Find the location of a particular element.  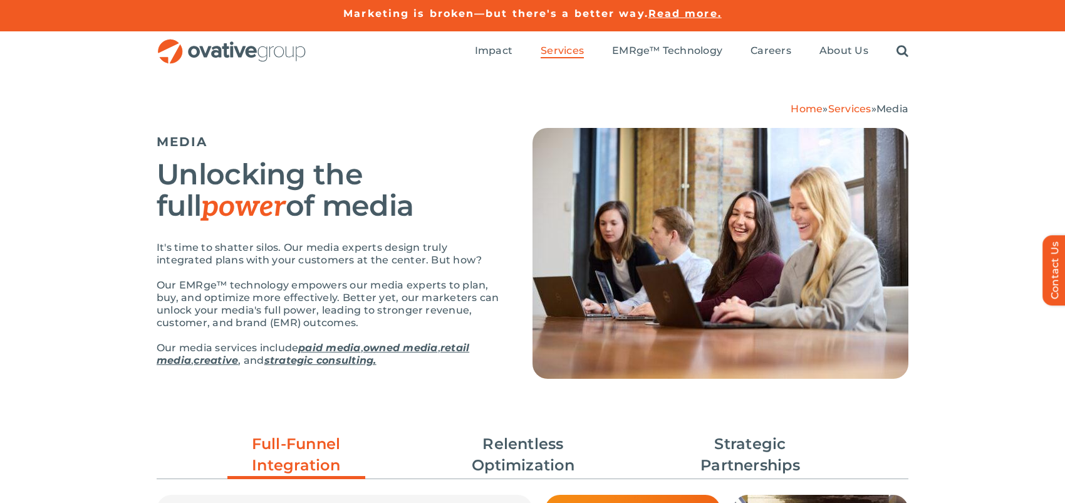

a: Marketing is broken—but there's a better way. is located at coordinates (496, 13).